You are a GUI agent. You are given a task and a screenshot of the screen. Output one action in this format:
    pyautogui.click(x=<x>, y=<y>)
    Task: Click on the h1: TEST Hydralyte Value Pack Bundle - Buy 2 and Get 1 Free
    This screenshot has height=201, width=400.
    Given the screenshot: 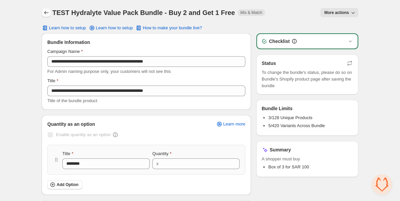 What is the action you would take?
    pyautogui.click(x=144, y=13)
    